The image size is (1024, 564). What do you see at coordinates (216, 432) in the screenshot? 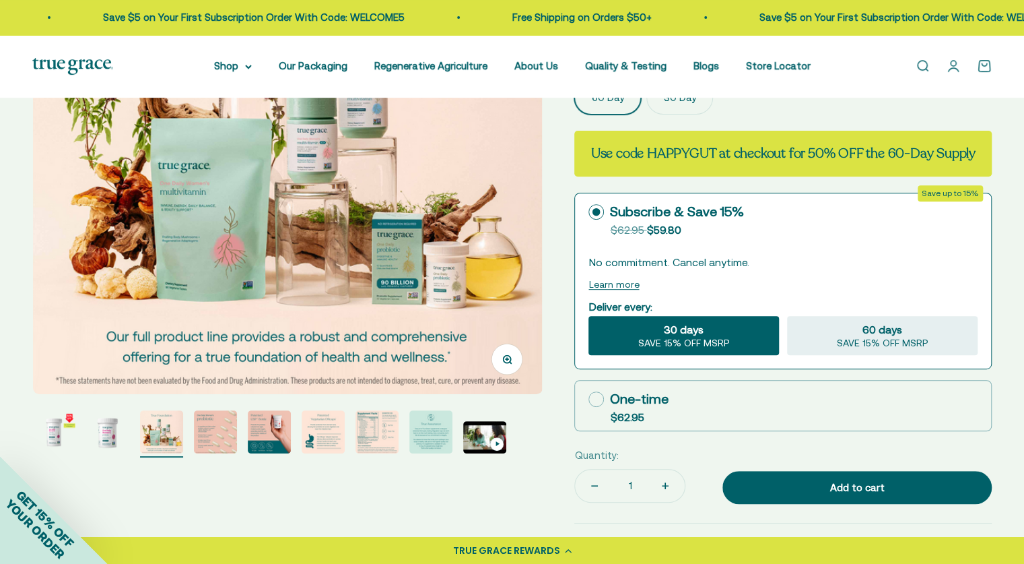
I see `img: - 12 quantified and DNA-verified probiotic cultures to support vaginal, digestive, and immune hea...` at bounding box center [216, 432].